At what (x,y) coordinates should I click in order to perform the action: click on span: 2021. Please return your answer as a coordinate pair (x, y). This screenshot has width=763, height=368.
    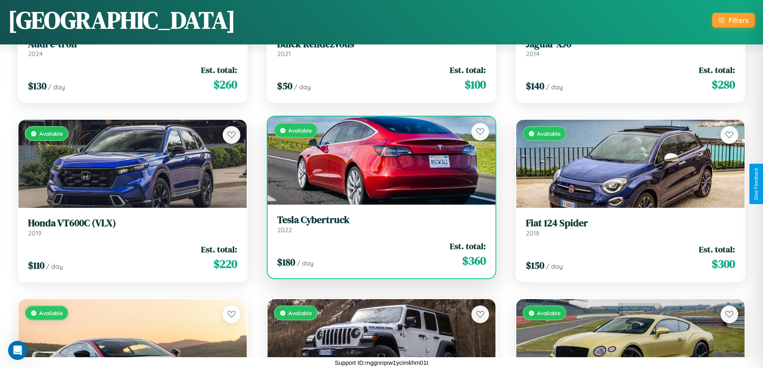
    Looking at the image, I should click on (284, 54).